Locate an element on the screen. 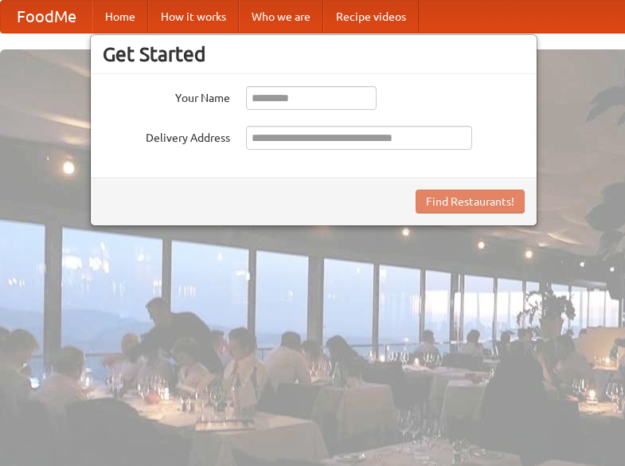  label: Delivery Address is located at coordinates (166, 135).